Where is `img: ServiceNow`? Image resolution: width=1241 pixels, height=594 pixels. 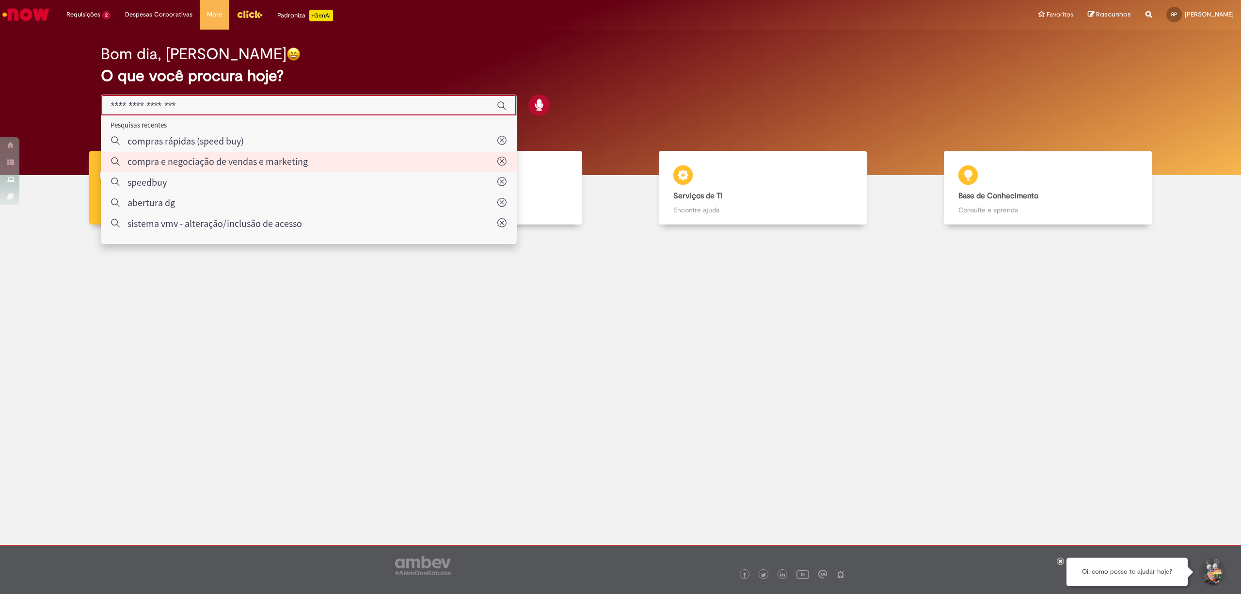 img: ServiceNow is located at coordinates (26, 15).